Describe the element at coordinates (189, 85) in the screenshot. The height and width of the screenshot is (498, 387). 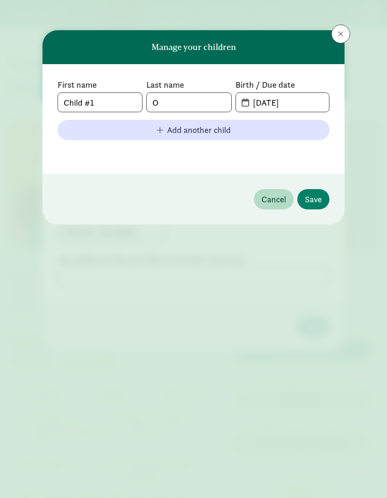
I see `label: Last name` at that location.